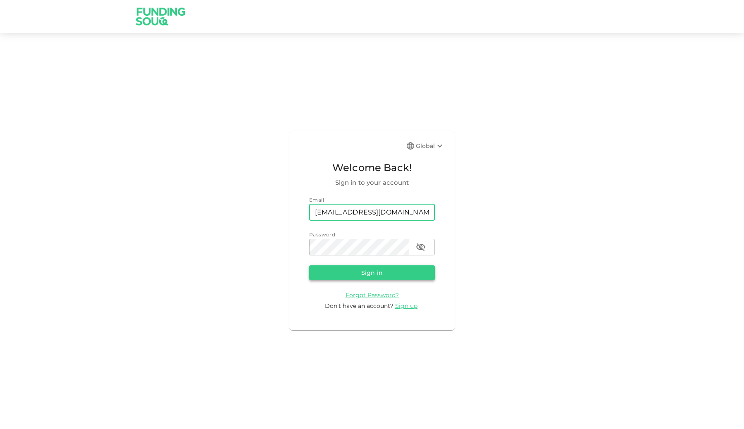 This screenshot has width=744, height=429. I want to click on span: Password, so click(322, 234).